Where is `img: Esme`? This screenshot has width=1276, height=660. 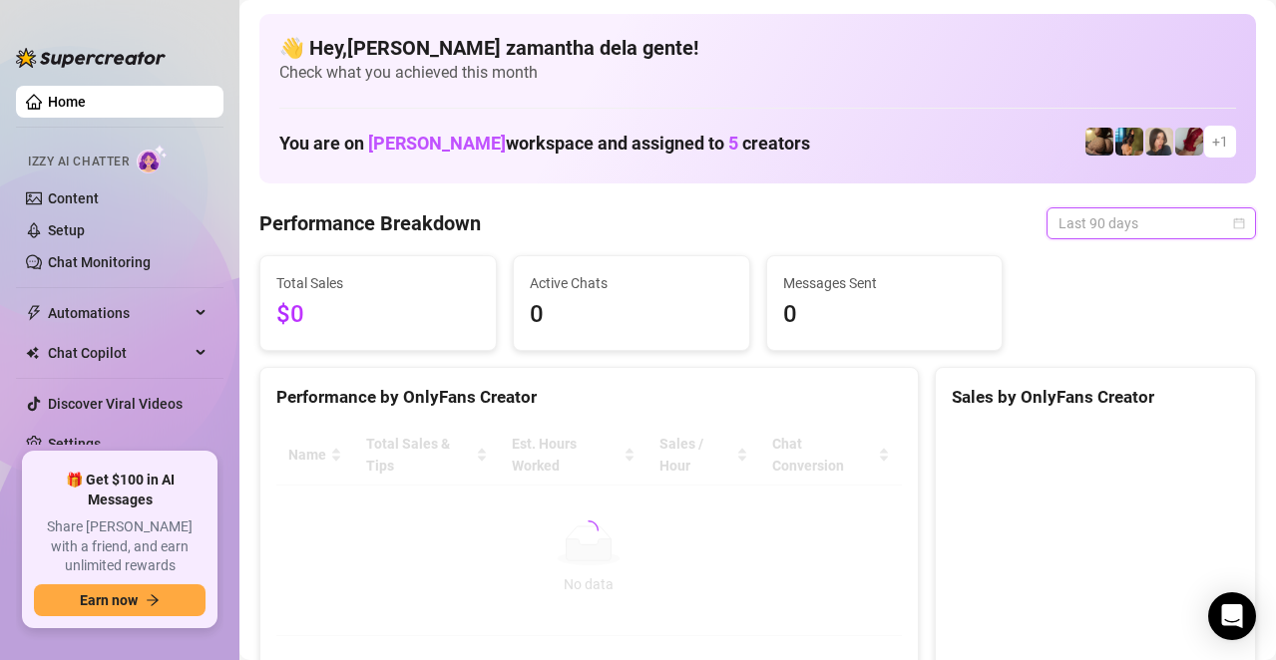
img: Esme is located at coordinates (1189, 142).